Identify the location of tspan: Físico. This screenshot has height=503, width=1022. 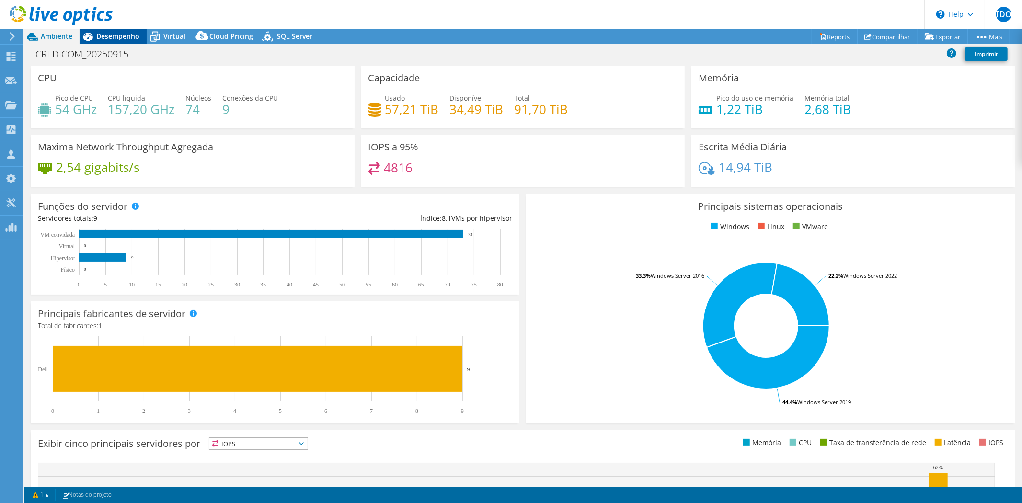
(68, 270).